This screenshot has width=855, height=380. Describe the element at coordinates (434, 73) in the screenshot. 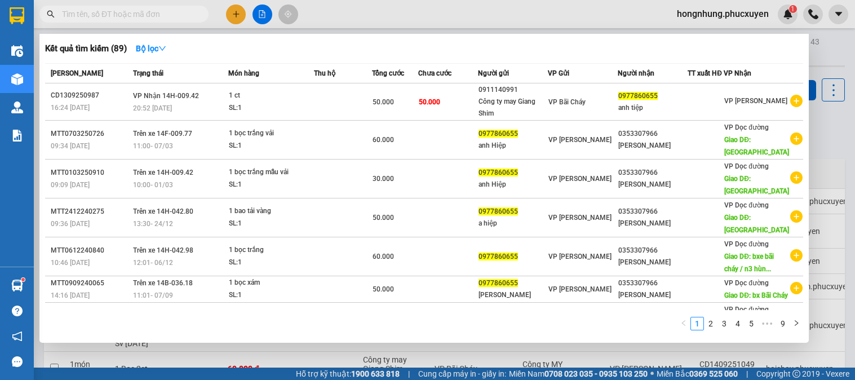

I see `span: Chưa cước` at that location.